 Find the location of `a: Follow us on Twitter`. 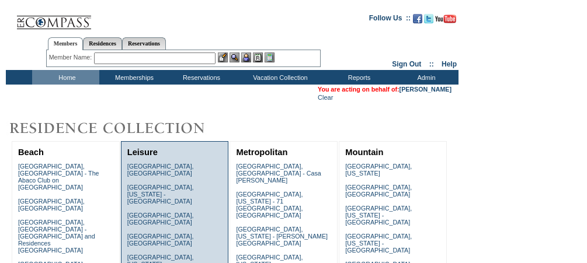

a: Follow us on Twitter is located at coordinates (429, 21).